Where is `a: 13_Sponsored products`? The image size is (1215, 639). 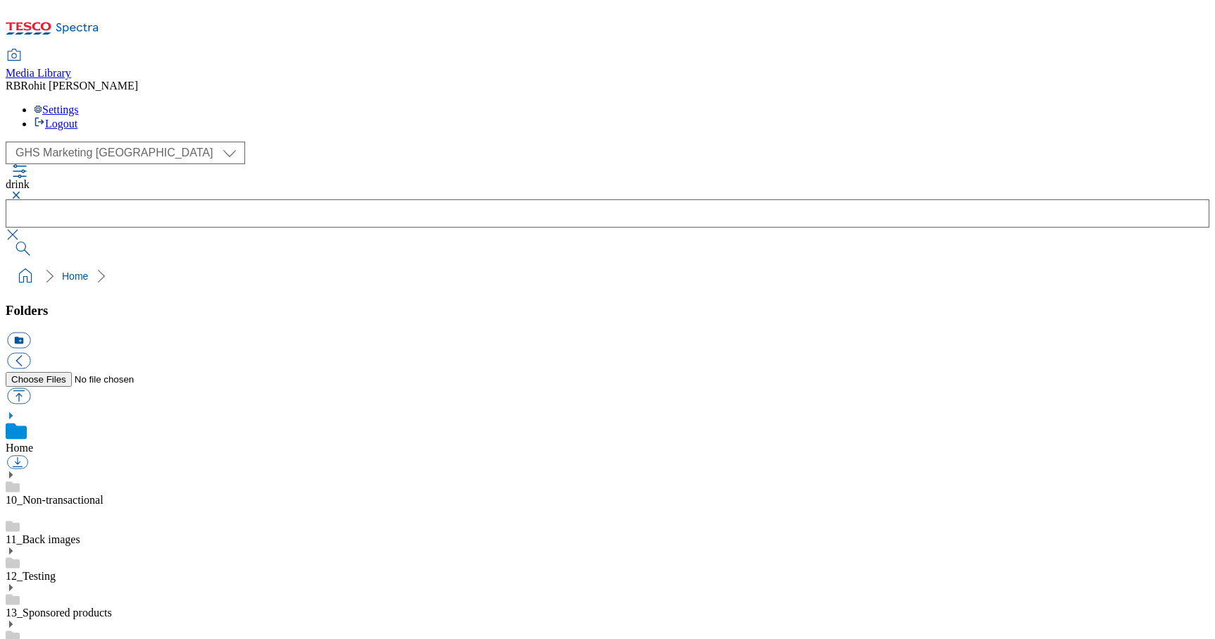
a: 13_Sponsored products is located at coordinates (58, 612).